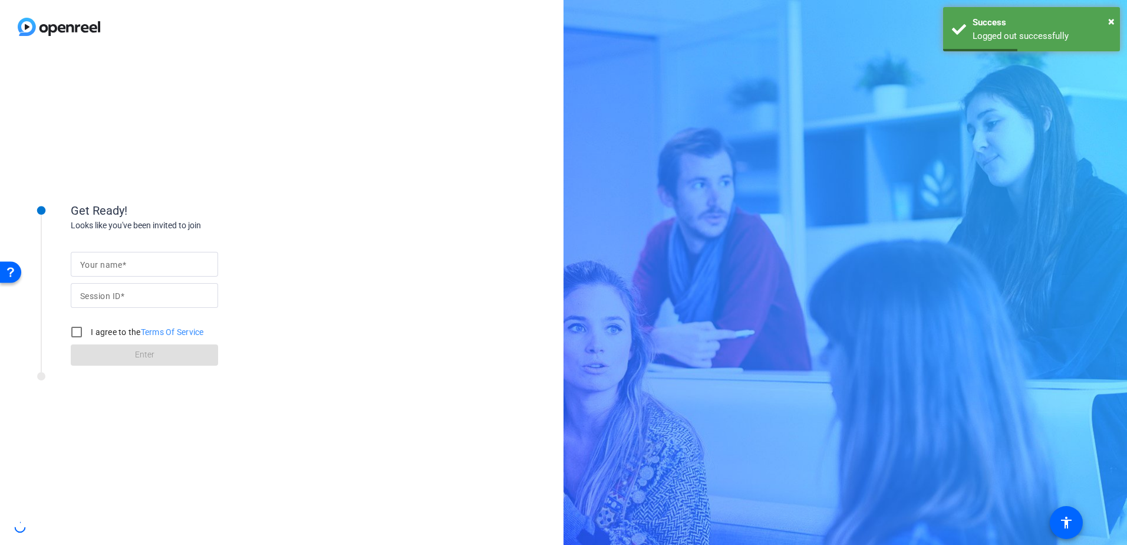 The height and width of the screenshot is (545, 1127). What do you see at coordinates (1111, 21) in the screenshot?
I see `button: Close` at bounding box center [1111, 21].